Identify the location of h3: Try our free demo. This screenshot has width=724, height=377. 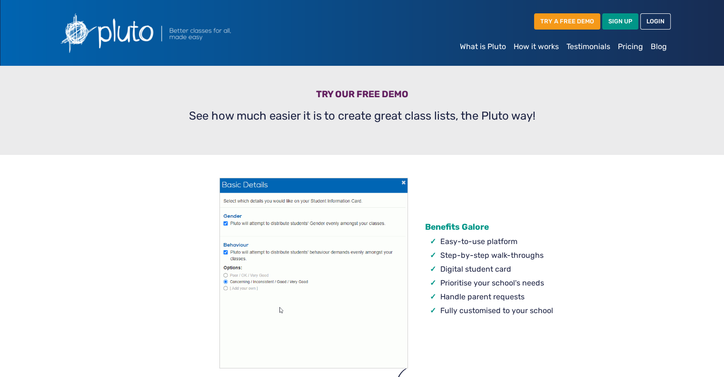
(362, 96).